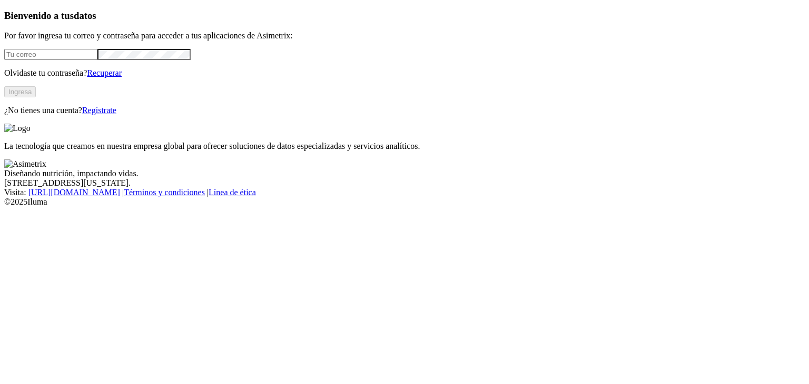 Image resolution: width=809 pixels, height=384 pixels. I want to click on img: Asimetrix, so click(25, 164).